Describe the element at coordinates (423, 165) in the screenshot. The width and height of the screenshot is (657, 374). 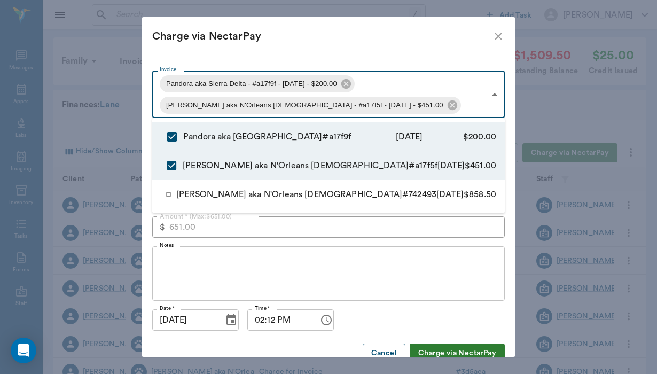
I see `div: # a17f5f` at that location.